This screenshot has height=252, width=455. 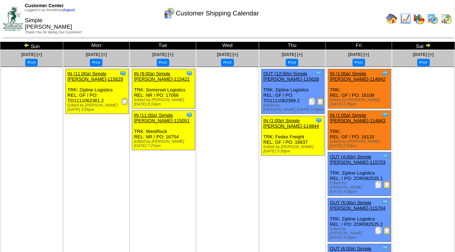 What do you see at coordinates (44, 5) in the screenshot?
I see `span: Customer Center` at bounding box center [44, 5].